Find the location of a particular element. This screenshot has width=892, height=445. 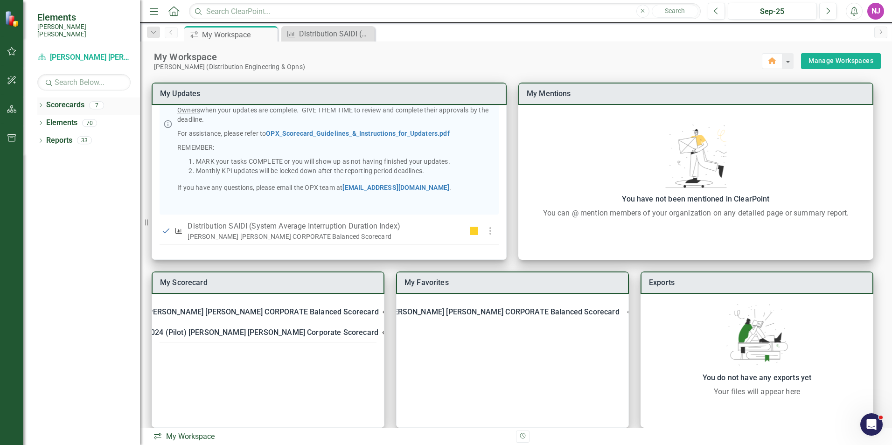

button: Search is located at coordinates (675, 11).